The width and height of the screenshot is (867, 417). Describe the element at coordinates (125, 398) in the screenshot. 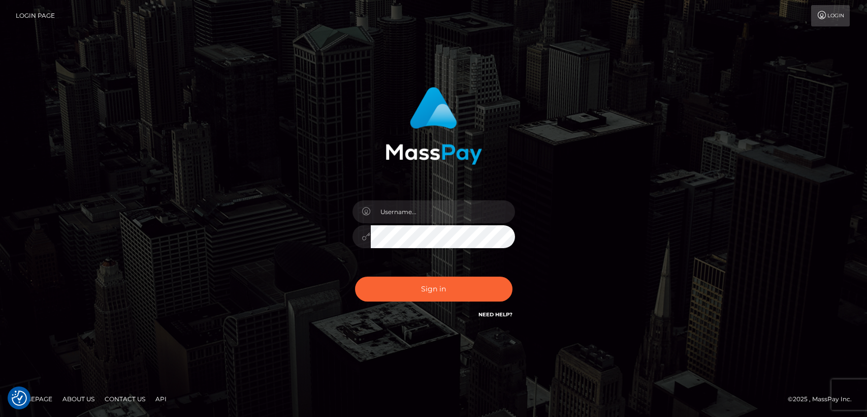

I see `a: Contact Us` at that location.